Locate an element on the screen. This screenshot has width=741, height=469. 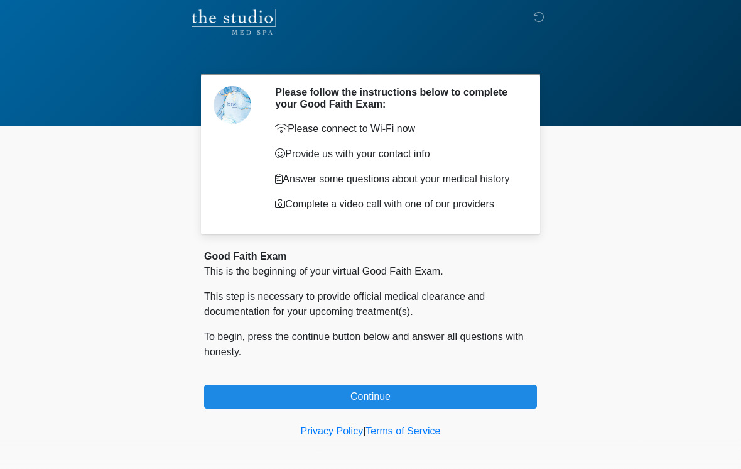
p: Answer some questions about your medical history is located at coordinates (396, 179).